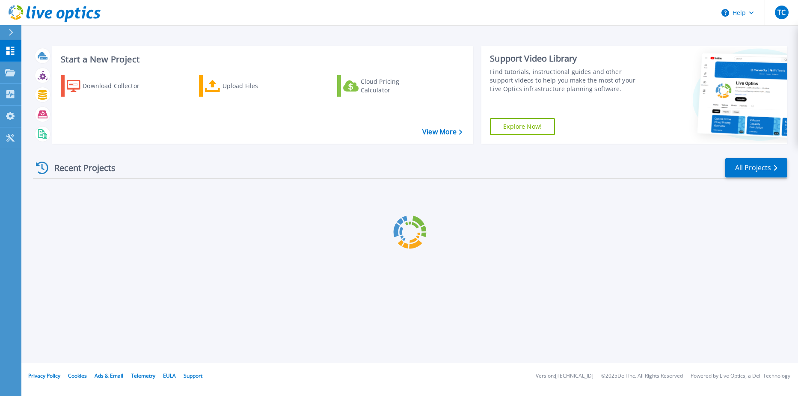 The width and height of the screenshot is (798, 396). Describe the element at coordinates (740, 376) in the screenshot. I see `li: Powered by Live Optics, a Dell Technology` at that location.